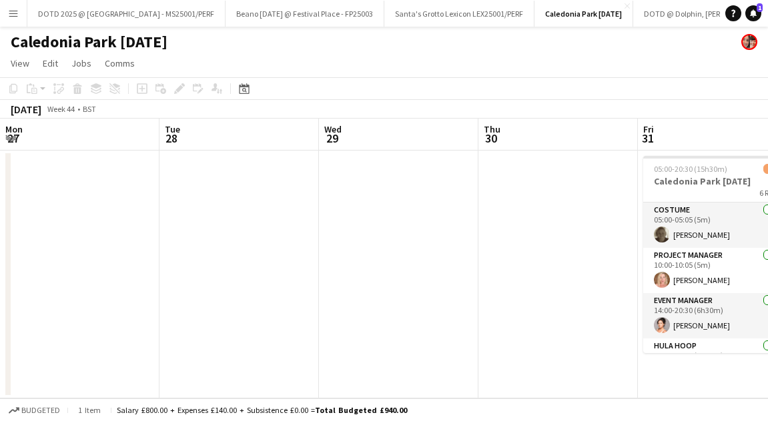 This screenshot has height=421, width=768. Describe the element at coordinates (50, 63) in the screenshot. I see `a: Edit` at that location.